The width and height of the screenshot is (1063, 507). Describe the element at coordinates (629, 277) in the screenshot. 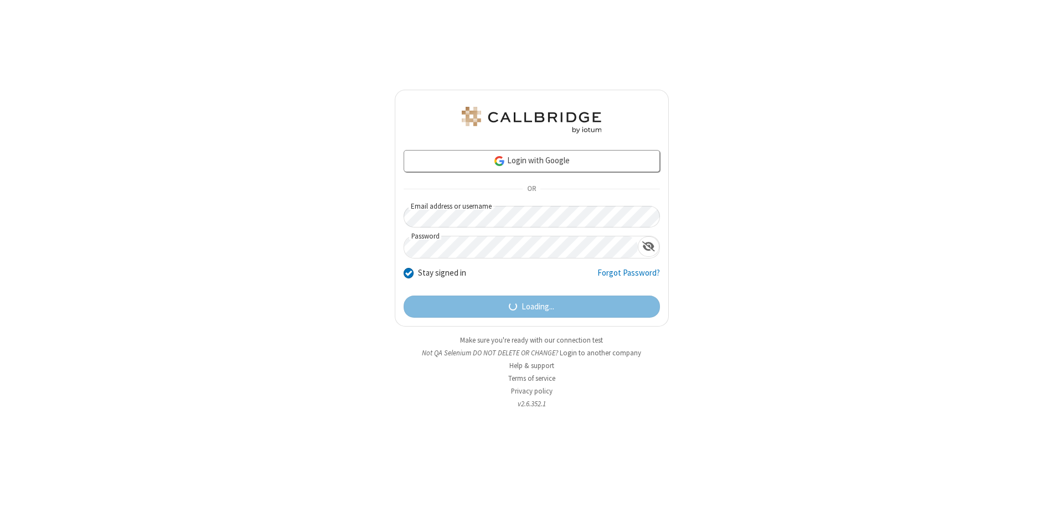

I see `a: Forgot Password?` at that location.